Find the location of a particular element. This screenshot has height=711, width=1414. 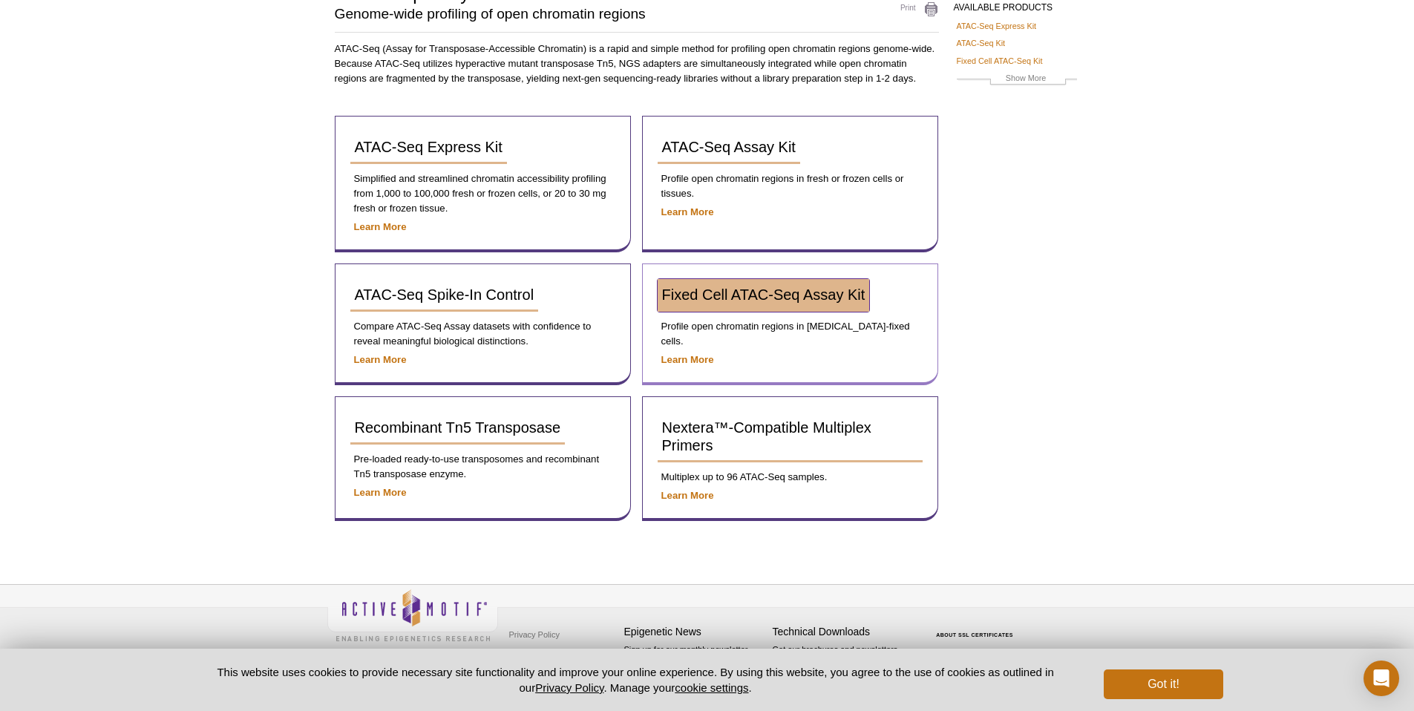

img: Active Motif, is located at coordinates (413, 615).